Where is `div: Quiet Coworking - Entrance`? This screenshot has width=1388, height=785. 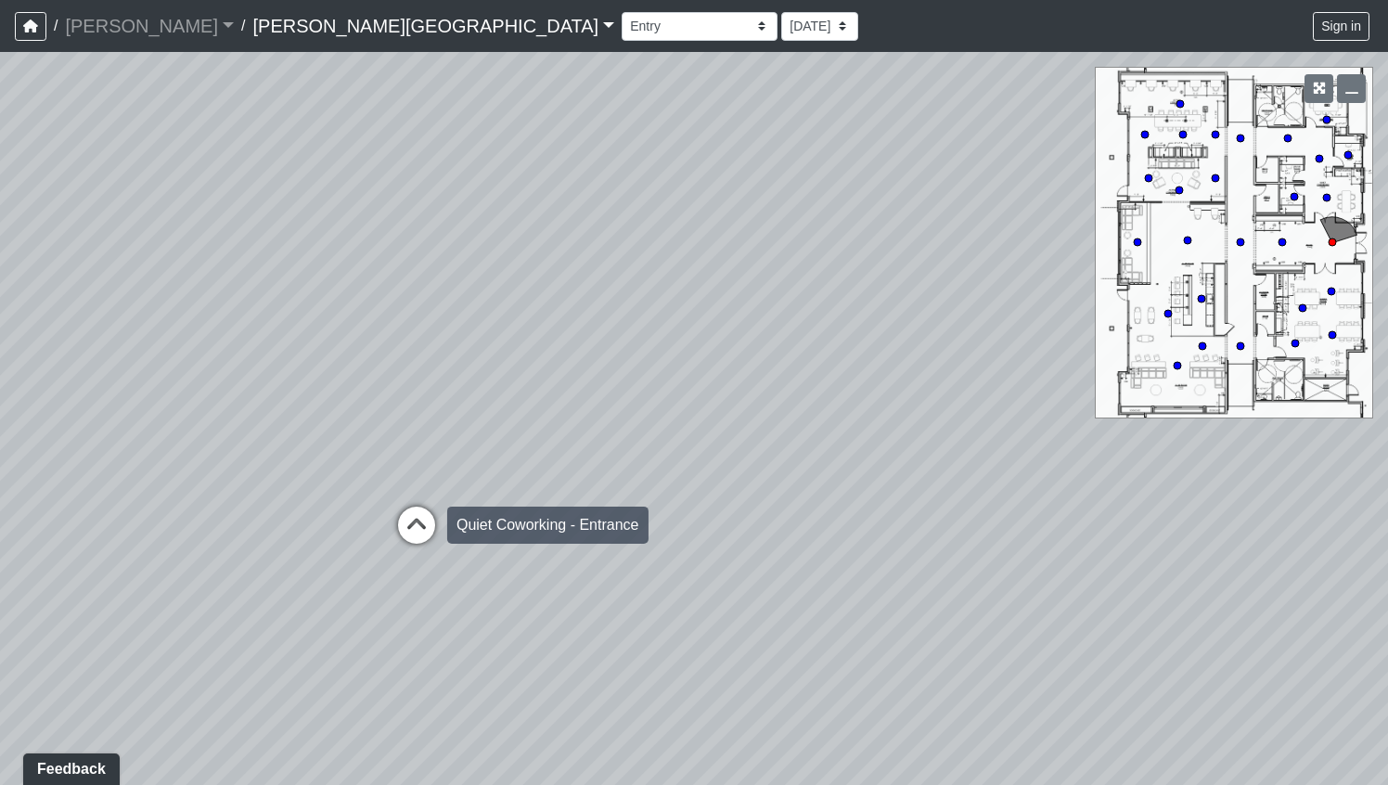
div: Quiet Coworking - Entrance is located at coordinates (547, 525).